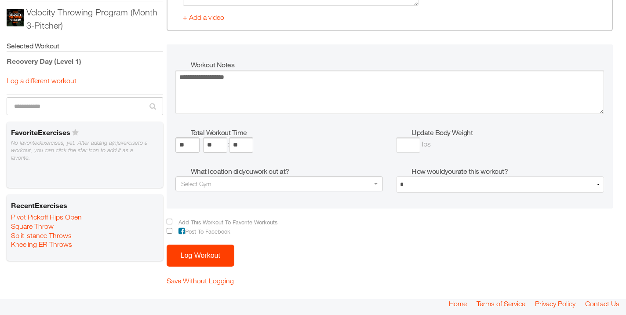 The image size is (626, 315). What do you see at coordinates (397, 65) in the screenshot?
I see `h5: Workout Notes` at bounding box center [397, 65].